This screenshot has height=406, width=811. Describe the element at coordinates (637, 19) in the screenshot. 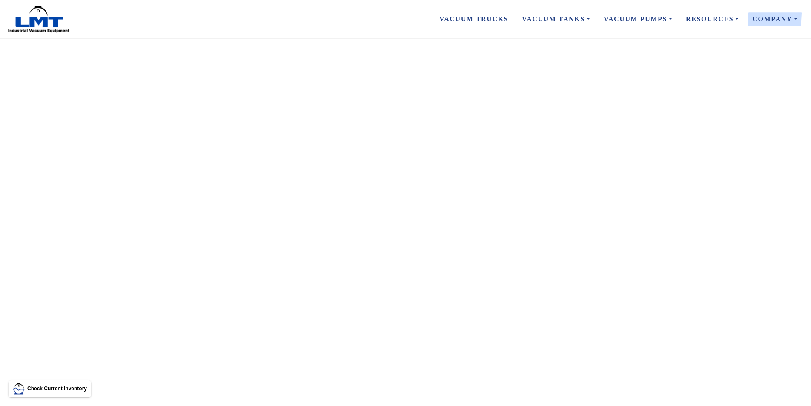

I see `a: Vacuum Pumps` at that location.